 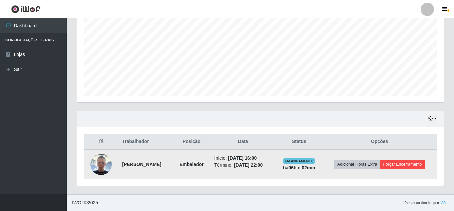 I want to click on img: CoreUI Logo, so click(x=26, y=9).